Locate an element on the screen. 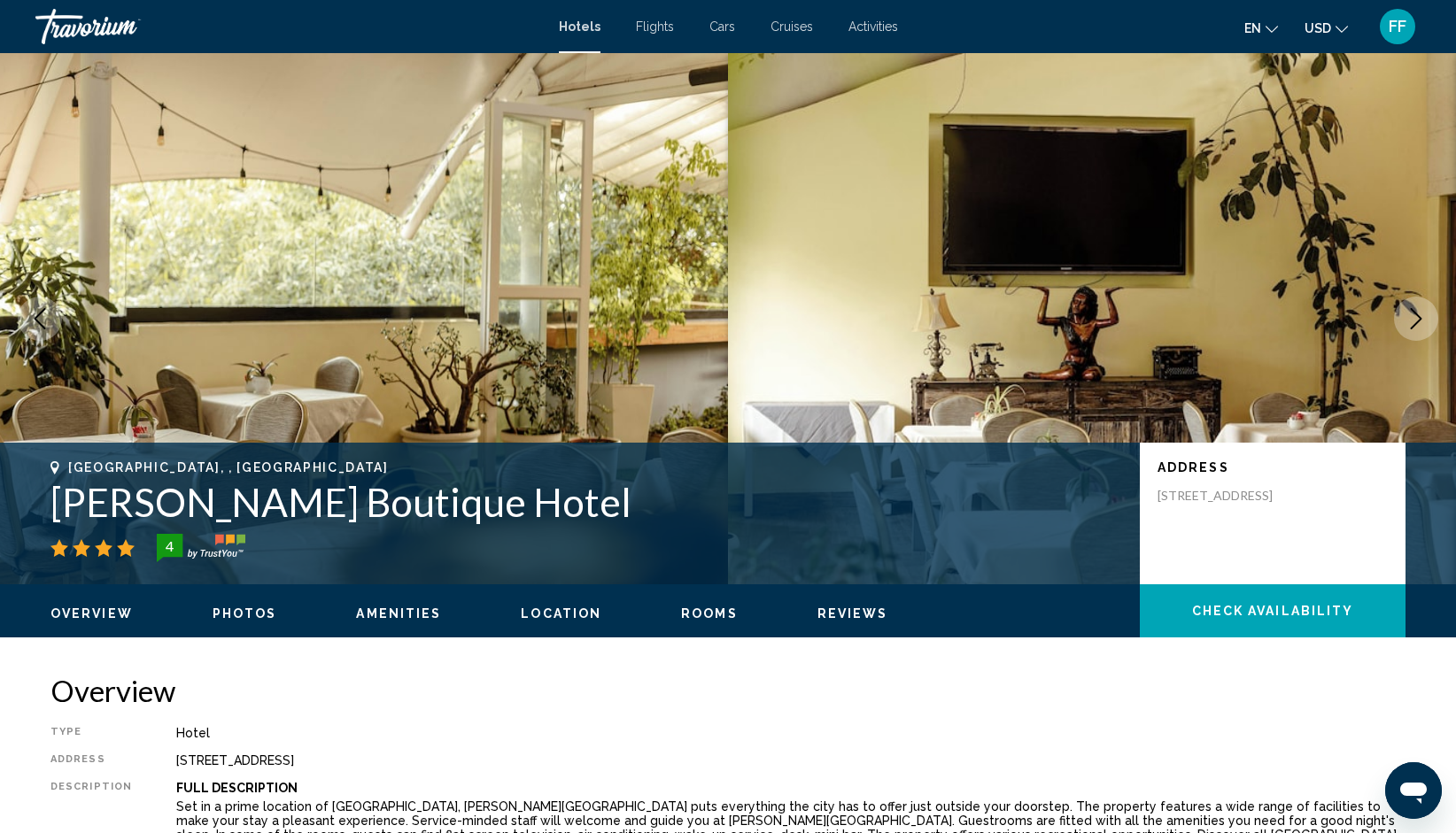 Image resolution: width=1456 pixels, height=833 pixels. span: Rooms is located at coordinates (709, 614).